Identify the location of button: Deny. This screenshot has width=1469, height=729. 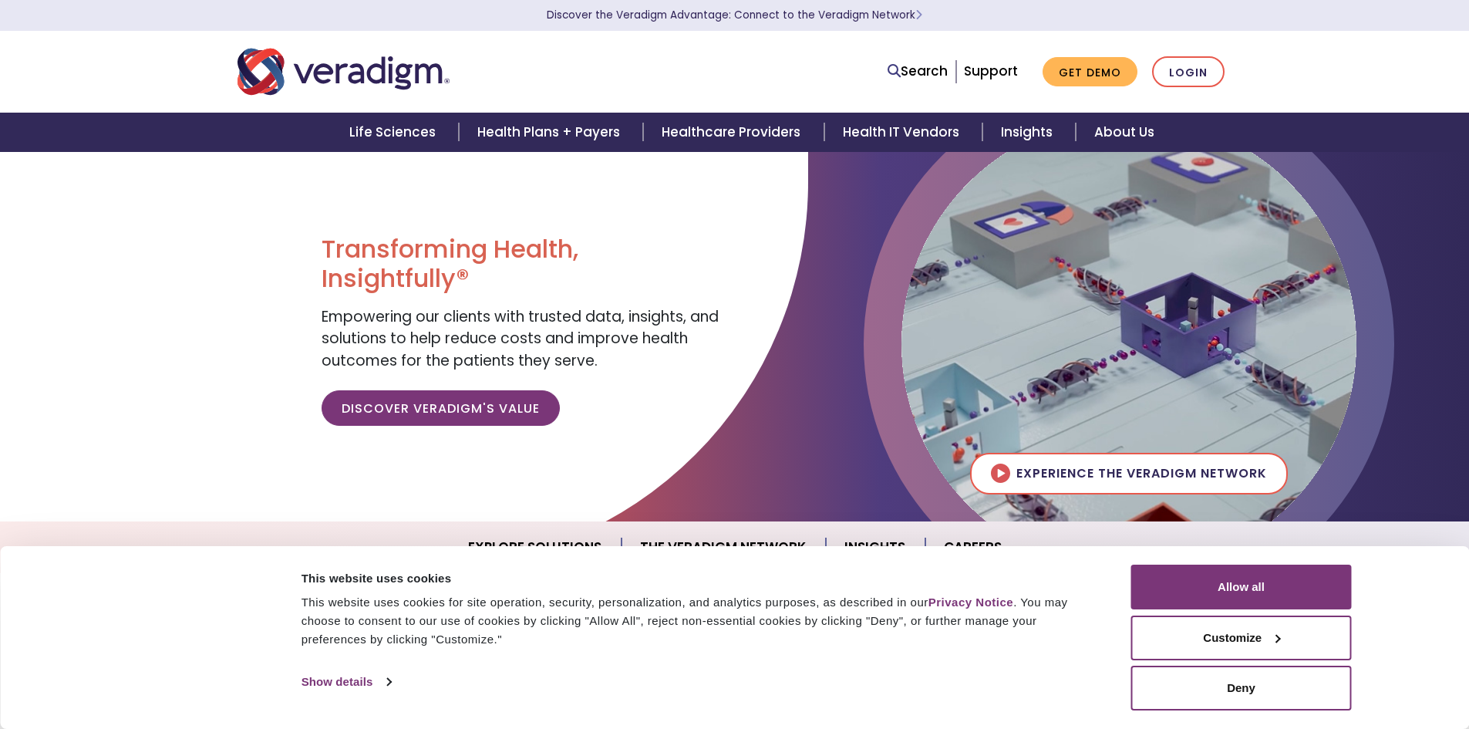
(1241, 688).